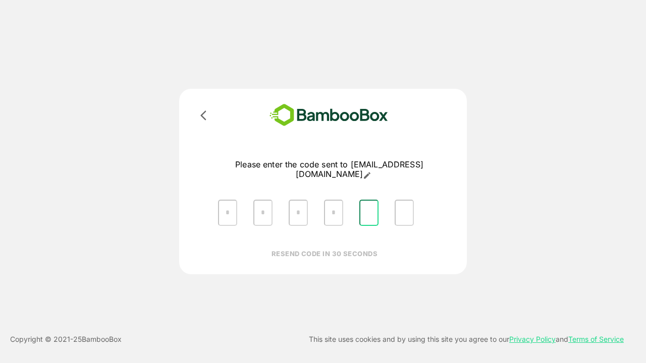 This screenshot has height=363, width=646. What do you see at coordinates (466, 339) in the screenshot?
I see `p: This site uses cookies and by using this site you agree to our and` at bounding box center [466, 339].